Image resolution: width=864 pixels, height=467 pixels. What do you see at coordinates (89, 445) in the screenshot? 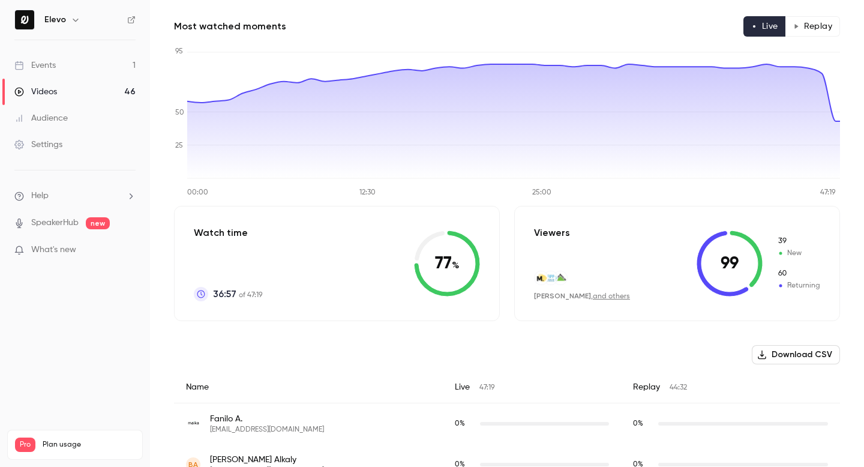
I see `span: Plan usage` at bounding box center [89, 445].